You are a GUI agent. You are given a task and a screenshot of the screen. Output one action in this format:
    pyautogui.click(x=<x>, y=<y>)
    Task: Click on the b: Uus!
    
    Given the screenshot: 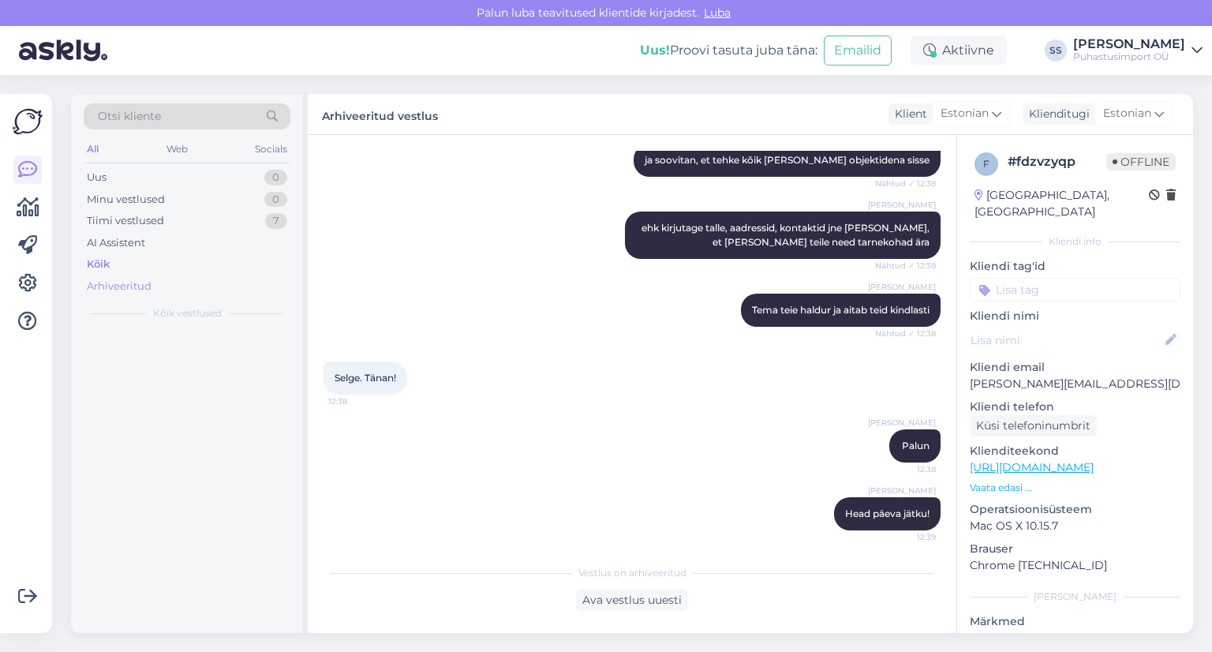 What is the action you would take?
    pyautogui.click(x=655, y=50)
    